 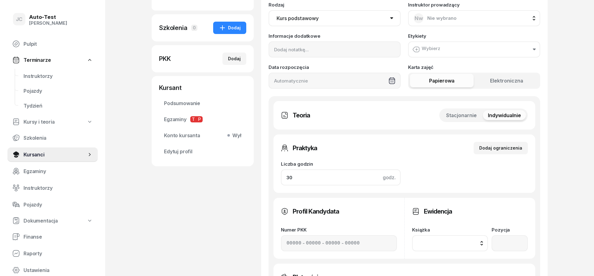 What do you see at coordinates (39, 122) in the screenshot?
I see `span: Kursy i teoria` at bounding box center [39, 122].